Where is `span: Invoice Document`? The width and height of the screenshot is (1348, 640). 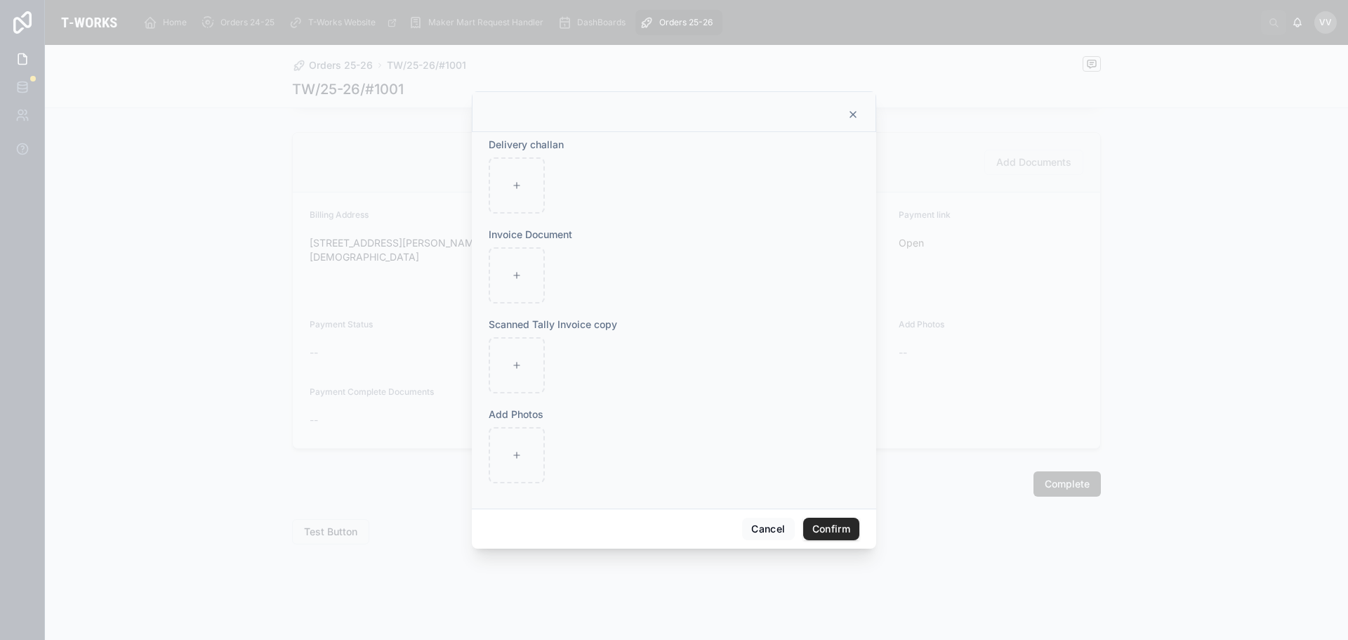 span: Invoice Document is located at coordinates (530, 234).